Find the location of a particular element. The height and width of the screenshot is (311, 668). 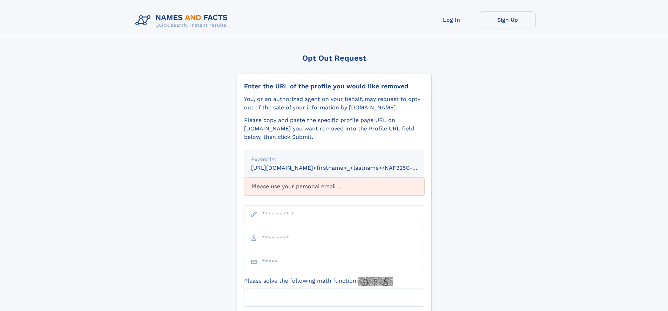

div: Opt Out Request is located at coordinates (334, 58).